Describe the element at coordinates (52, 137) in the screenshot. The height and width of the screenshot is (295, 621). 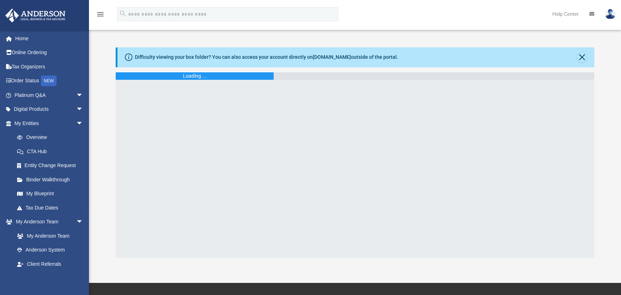
I see `a: Overview` at that location.